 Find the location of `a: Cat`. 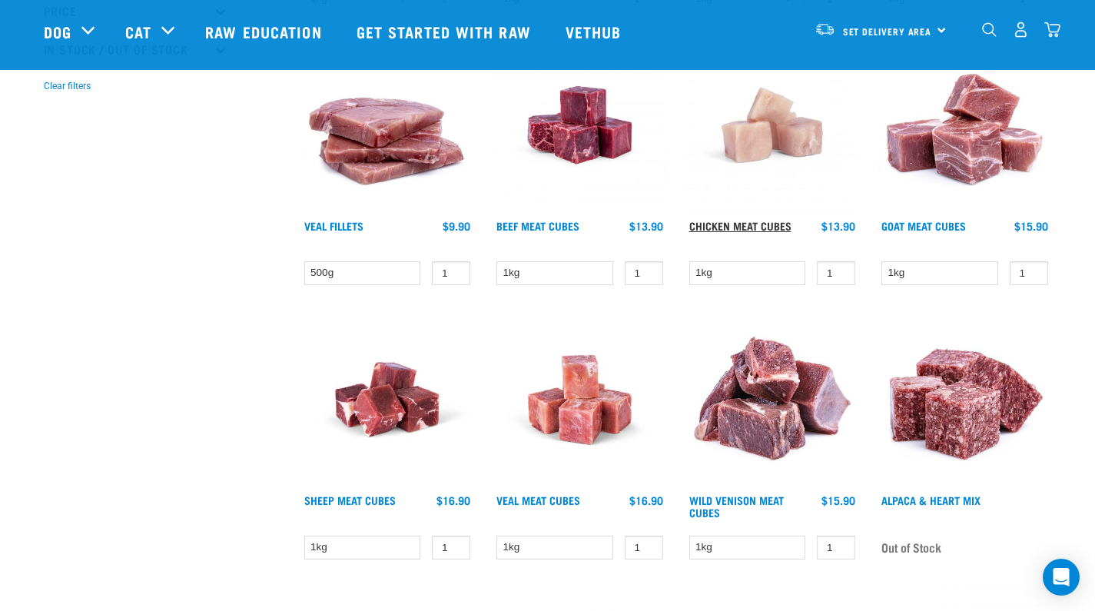

a: Cat is located at coordinates (138, 32).